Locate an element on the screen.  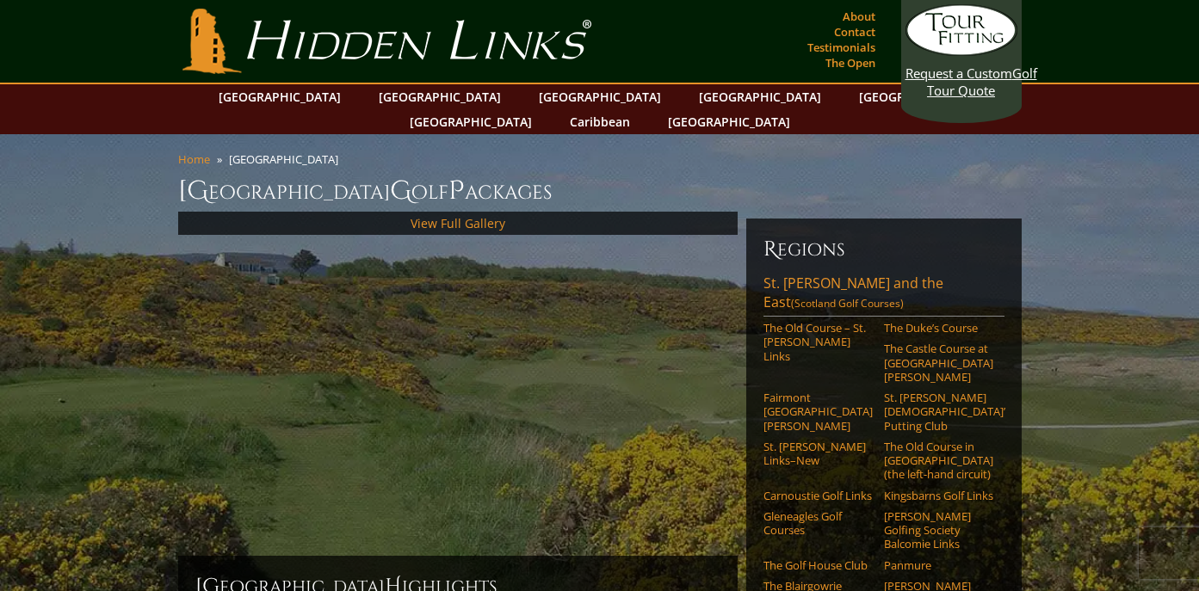
span: P is located at coordinates (456, 191).